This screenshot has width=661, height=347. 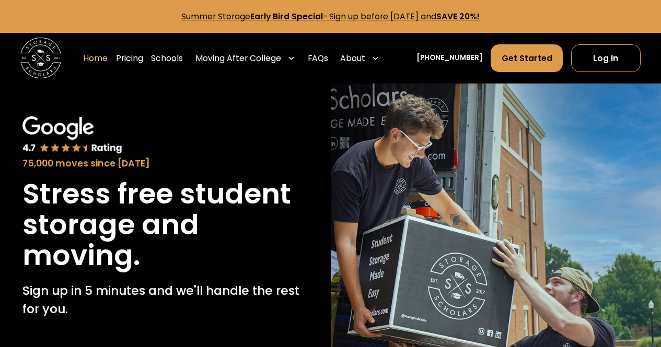 What do you see at coordinates (73, 135) in the screenshot?
I see `img: Google 4.7 star rating` at bounding box center [73, 135].